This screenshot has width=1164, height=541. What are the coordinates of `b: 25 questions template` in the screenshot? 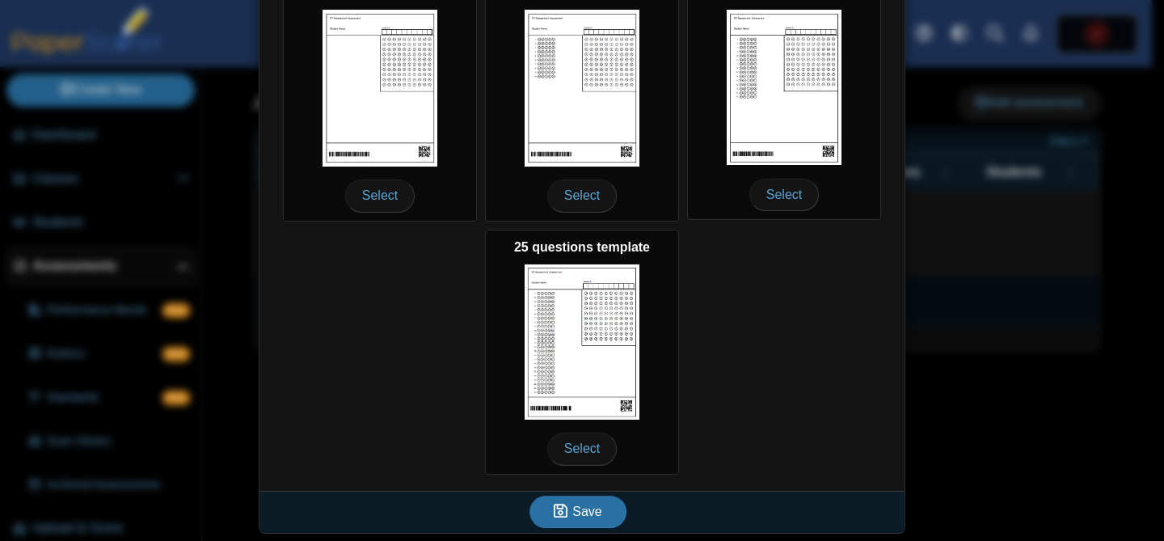 It's located at (582, 246).